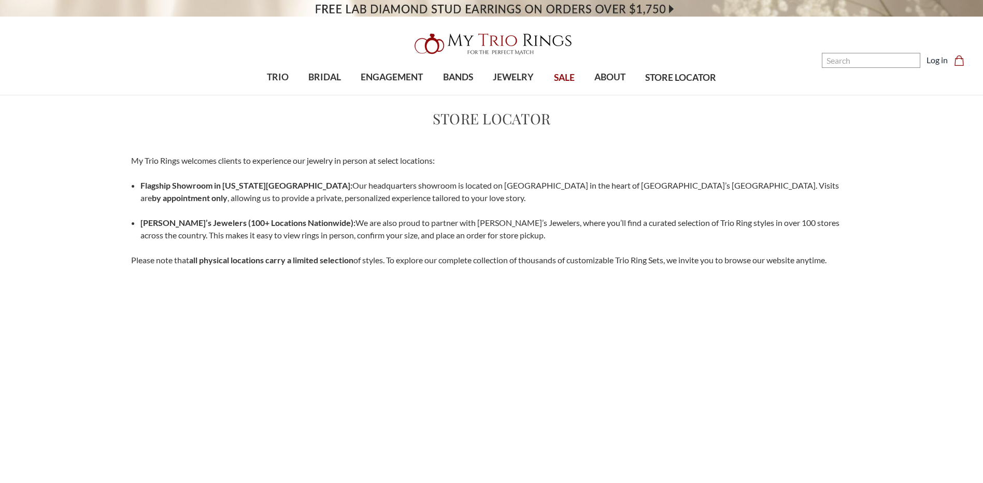  I want to click on a: STORE LOCATOR, so click(680, 78).